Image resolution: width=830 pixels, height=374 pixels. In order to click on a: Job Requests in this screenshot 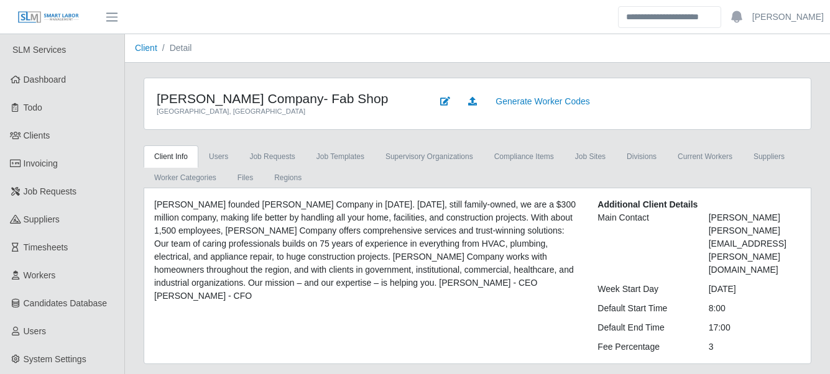, I will do `click(272, 157)`.